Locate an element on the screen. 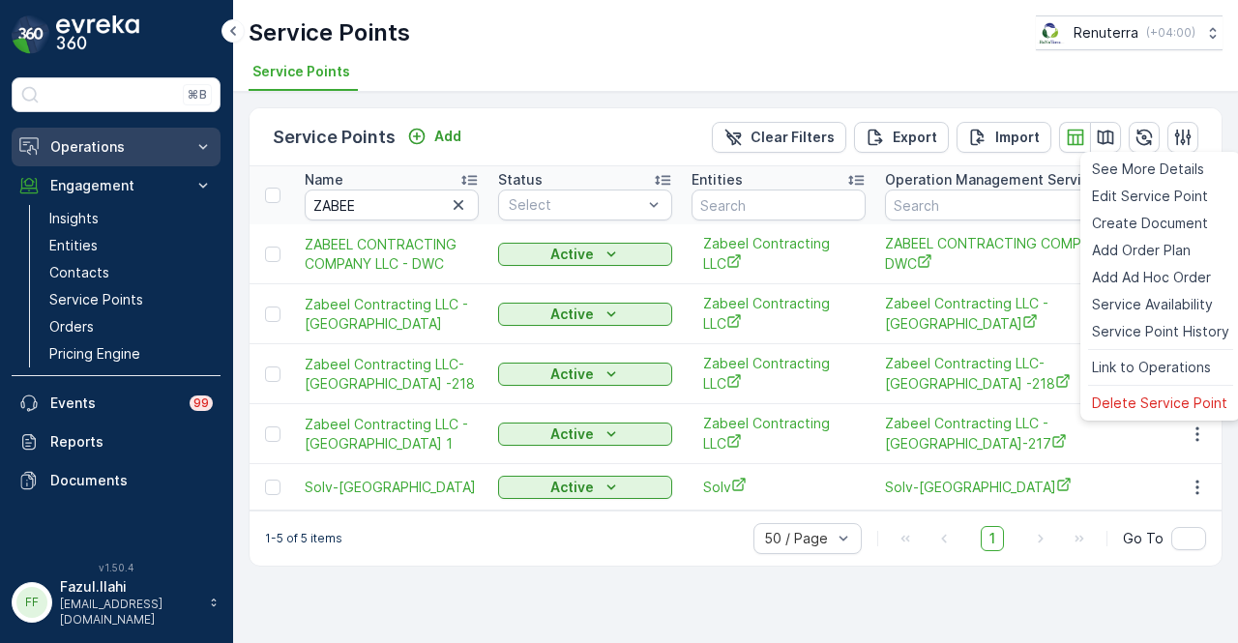  p: Operations is located at coordinates (116, 147).